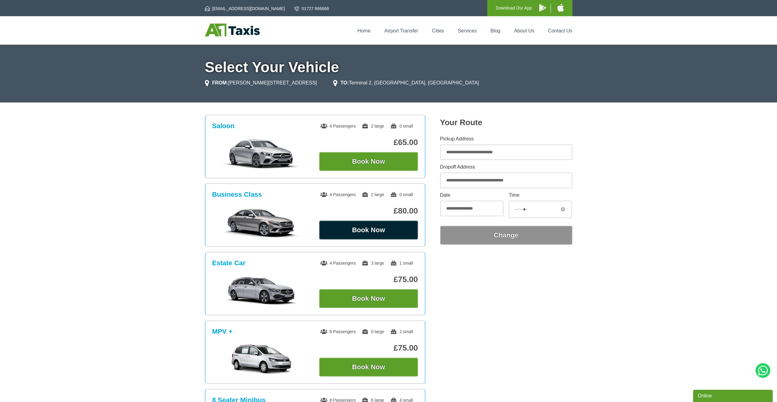 The width and height of the screenshot is (777, 402). I want to click on a: Airport Transfer, so click(401, 31).